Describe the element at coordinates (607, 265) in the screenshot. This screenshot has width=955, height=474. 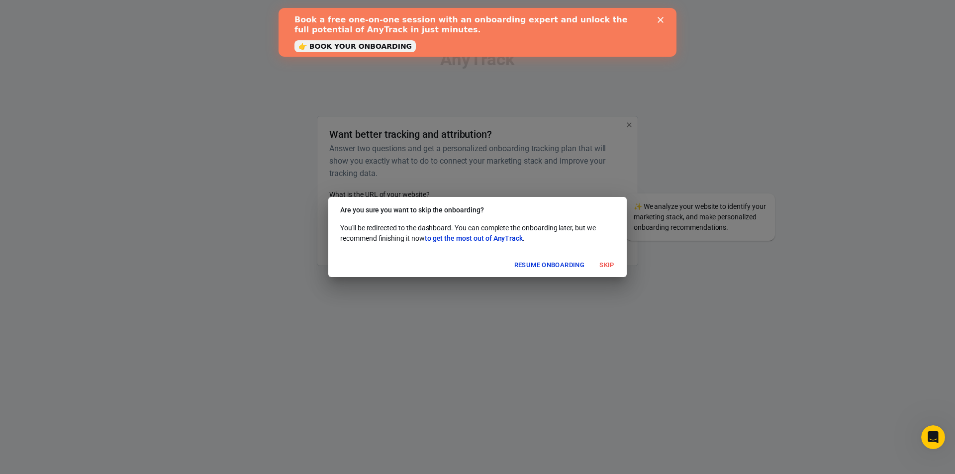
I see `button: Skip` at that location.